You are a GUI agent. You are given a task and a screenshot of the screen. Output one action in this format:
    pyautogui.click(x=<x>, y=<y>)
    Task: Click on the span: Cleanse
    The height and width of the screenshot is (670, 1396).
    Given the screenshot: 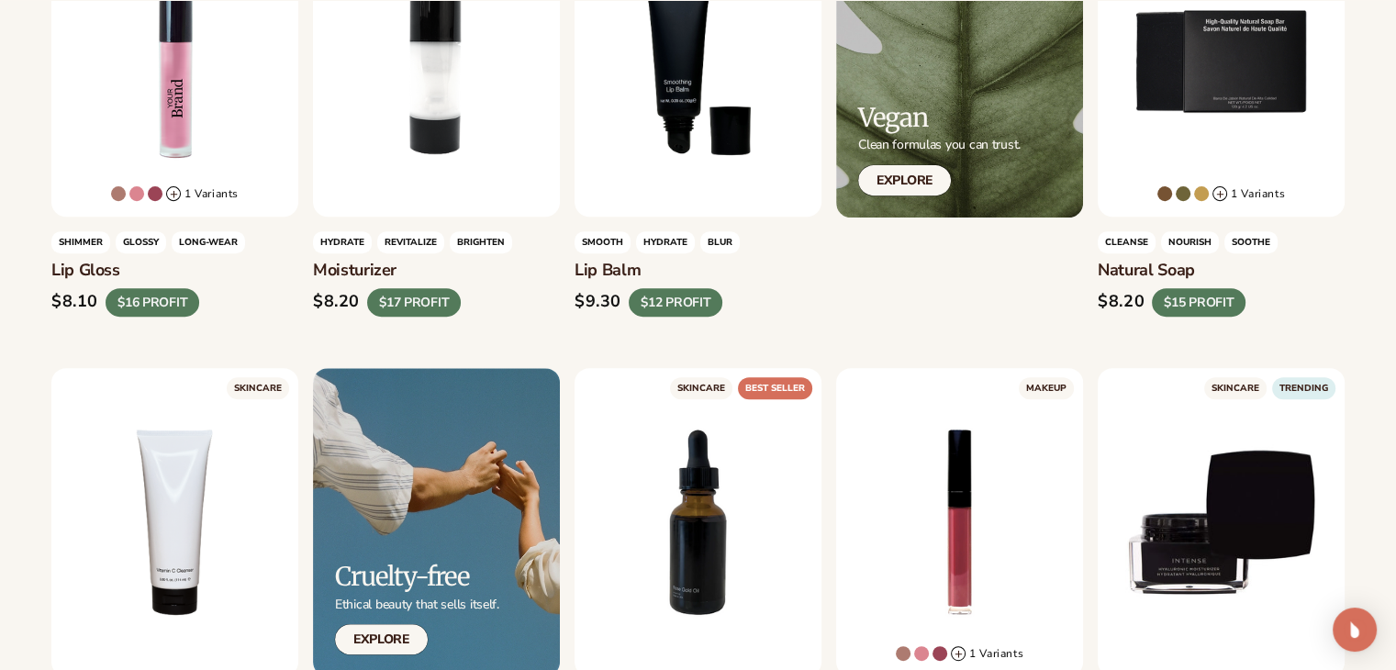 What is the action you would take?
    pyautogui.click(x=1126, y=243)
    